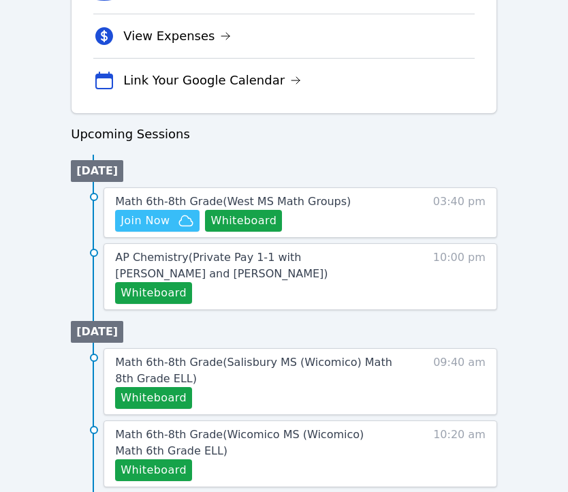 The width and height of the screenshot is (568, 492). Describe the element at coordinates (284, 134) in the screenshot. I see `h3: Upcoming Sessions` at that location.